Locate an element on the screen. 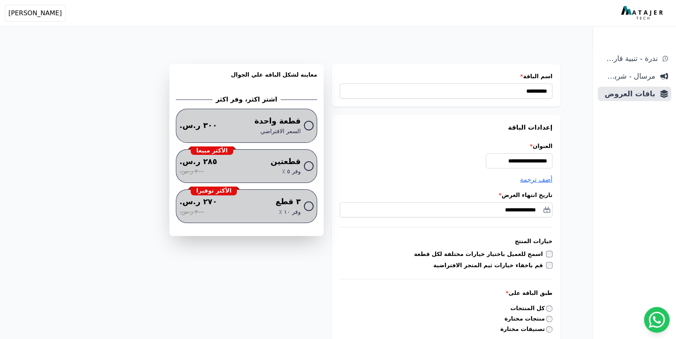 This screenshot has height=339, width=676. label: تصنيفات مختارة is located at coordinates (526, 329).